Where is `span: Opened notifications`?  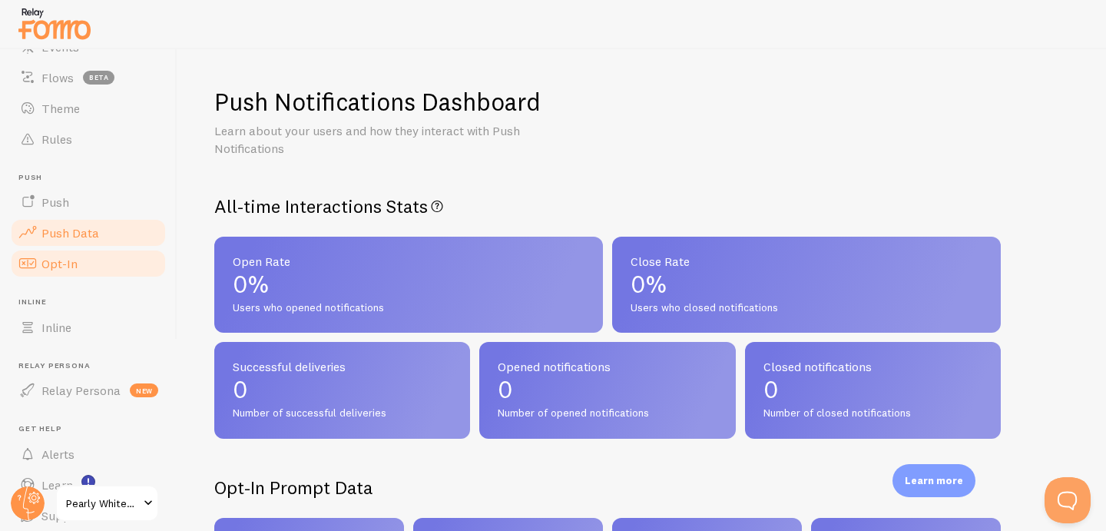
span: Opened notifications is located at coordinates (607, 366).